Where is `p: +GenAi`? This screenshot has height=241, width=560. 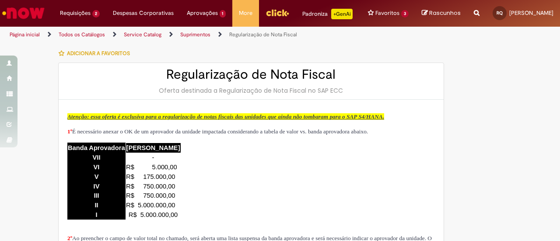
p: +GenAi is located at coordinates (342, 14).